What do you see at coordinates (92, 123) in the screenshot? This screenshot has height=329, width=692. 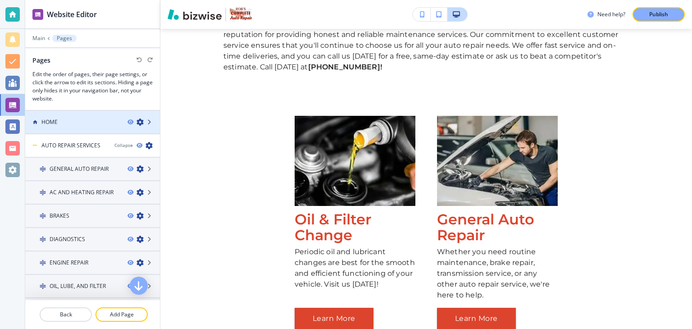 I see `div: HOME` at bounding box center [92, 123].